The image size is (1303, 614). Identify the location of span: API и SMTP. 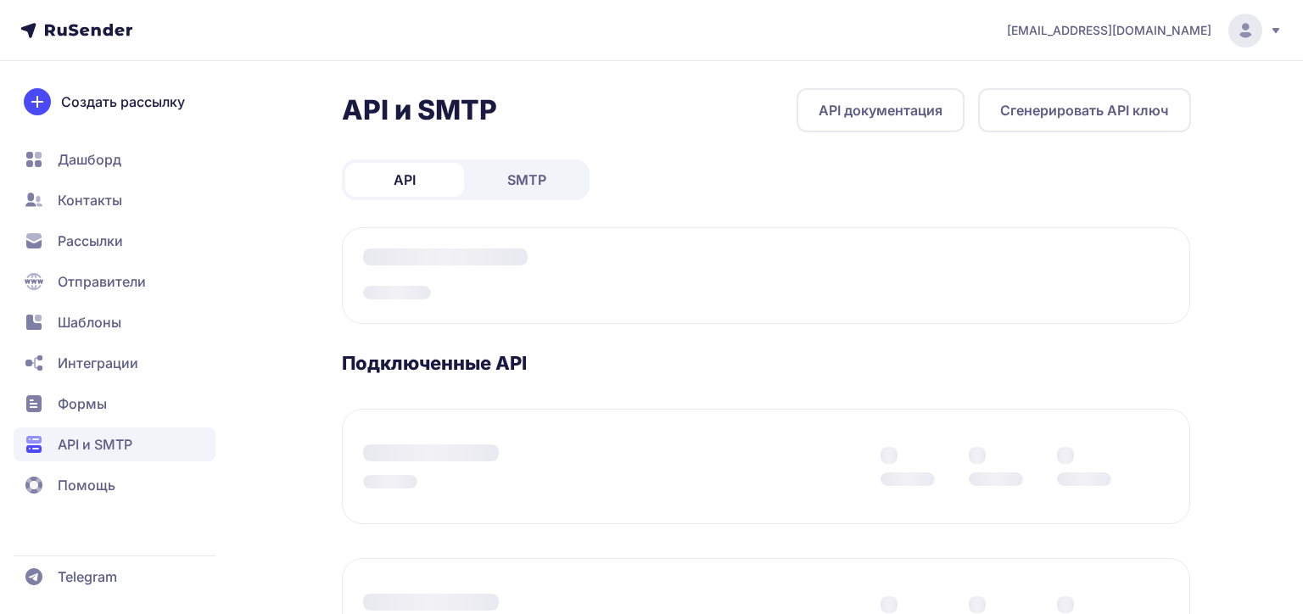
(95, 445).